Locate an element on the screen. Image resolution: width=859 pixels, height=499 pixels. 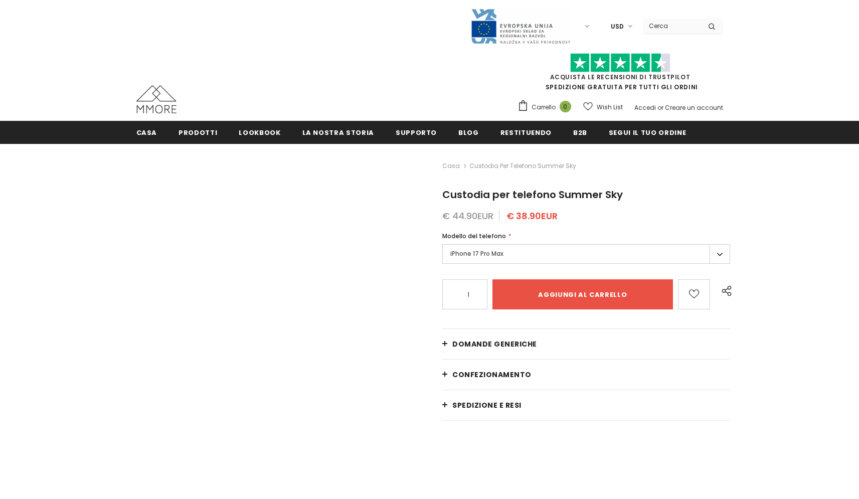
a: Blog is located at coordinates (468, 132).